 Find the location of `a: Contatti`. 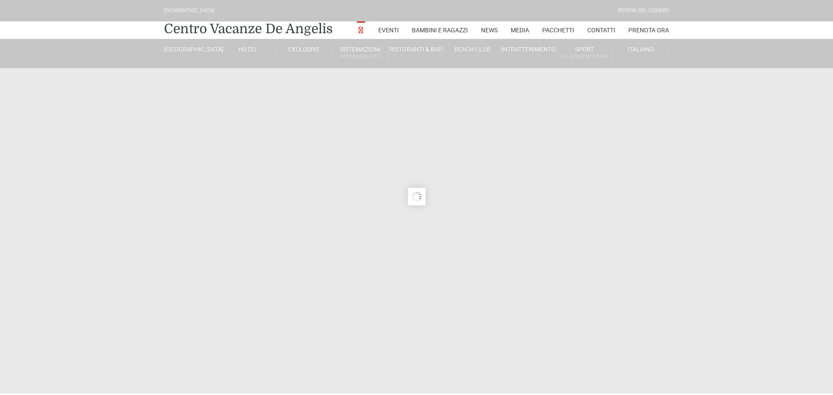

a: Contatti is located at coordinates (601, 30).